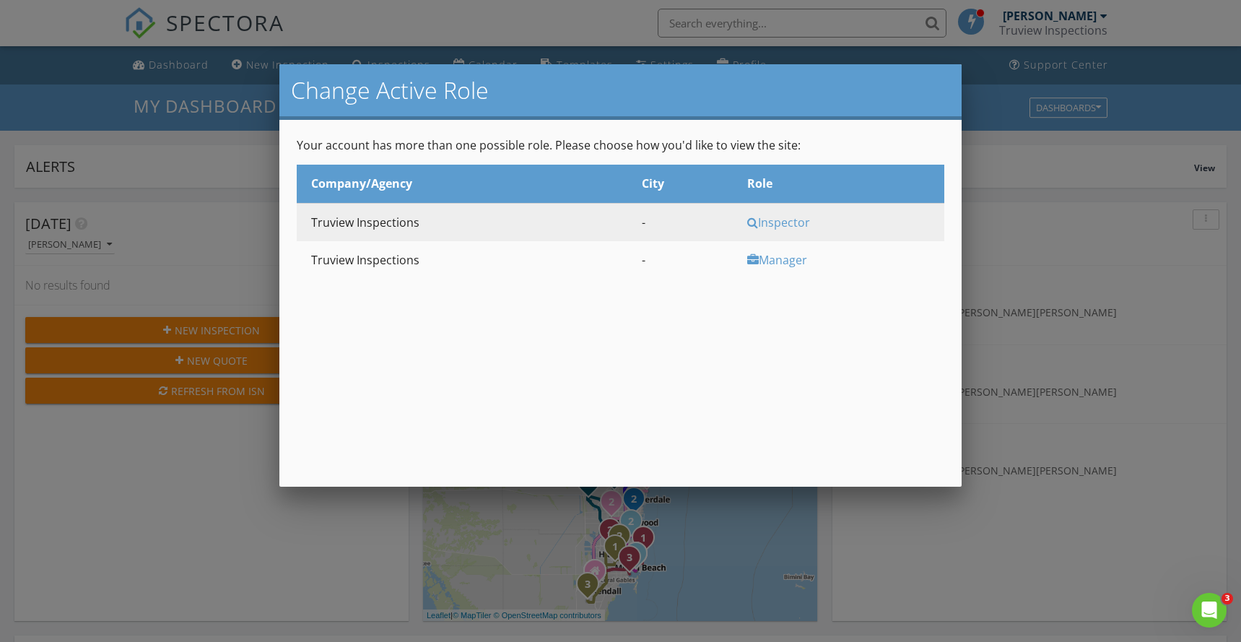 The image size is (1241, 642). Describe the element at coordinates (838, 183) in the screenshot. I see `th: Role` at that location.